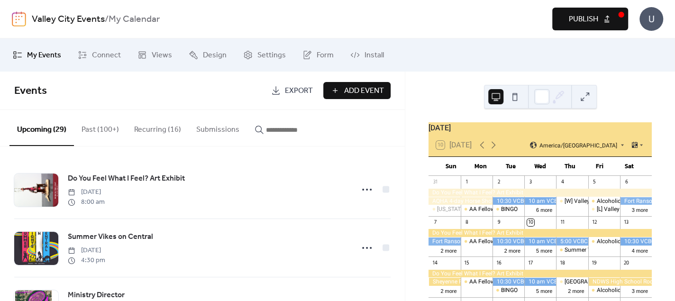  I want to click on div: 14, so click(435, 263).